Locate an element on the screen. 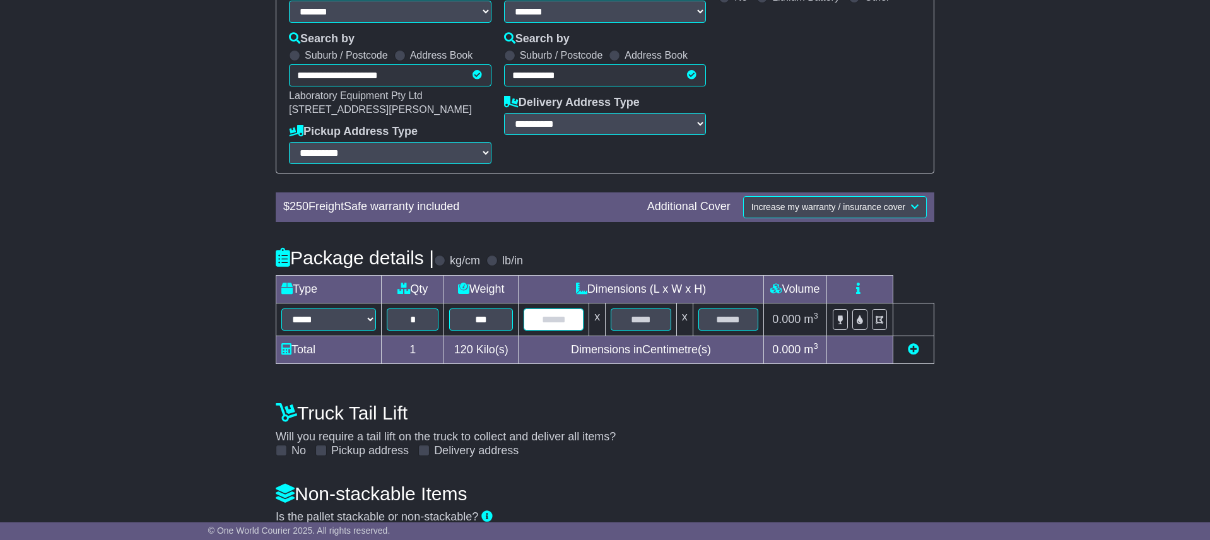 This screenshot has height=540, width=1210. label: Pickup Address Type is located at coordinates (353, 132).